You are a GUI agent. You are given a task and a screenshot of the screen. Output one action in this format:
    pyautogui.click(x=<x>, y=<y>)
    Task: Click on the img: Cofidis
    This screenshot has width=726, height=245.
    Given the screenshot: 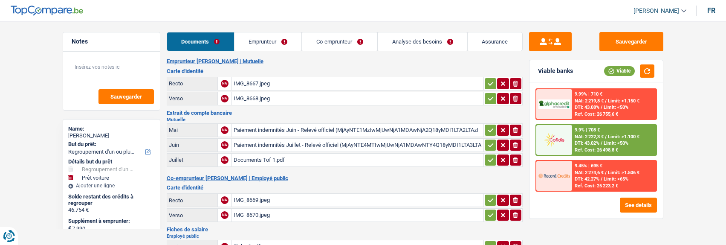 What is the action you would take?
    pyautogui.click(x=554, y=139)
    